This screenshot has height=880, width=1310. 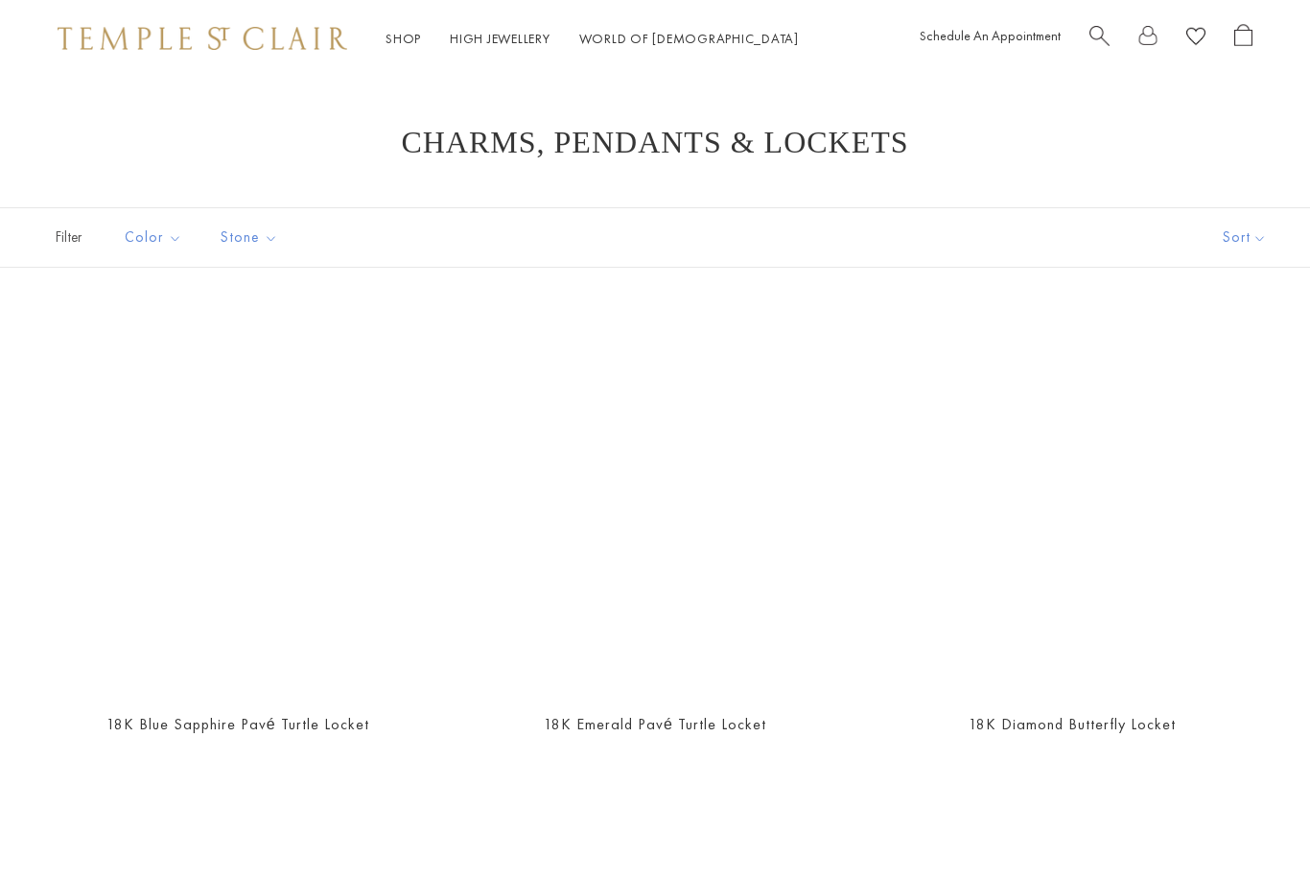 What do you see at coordinates (592, 38) in the screenshot?
I see `nav: Main navigation` at bounding box center [592, 38].